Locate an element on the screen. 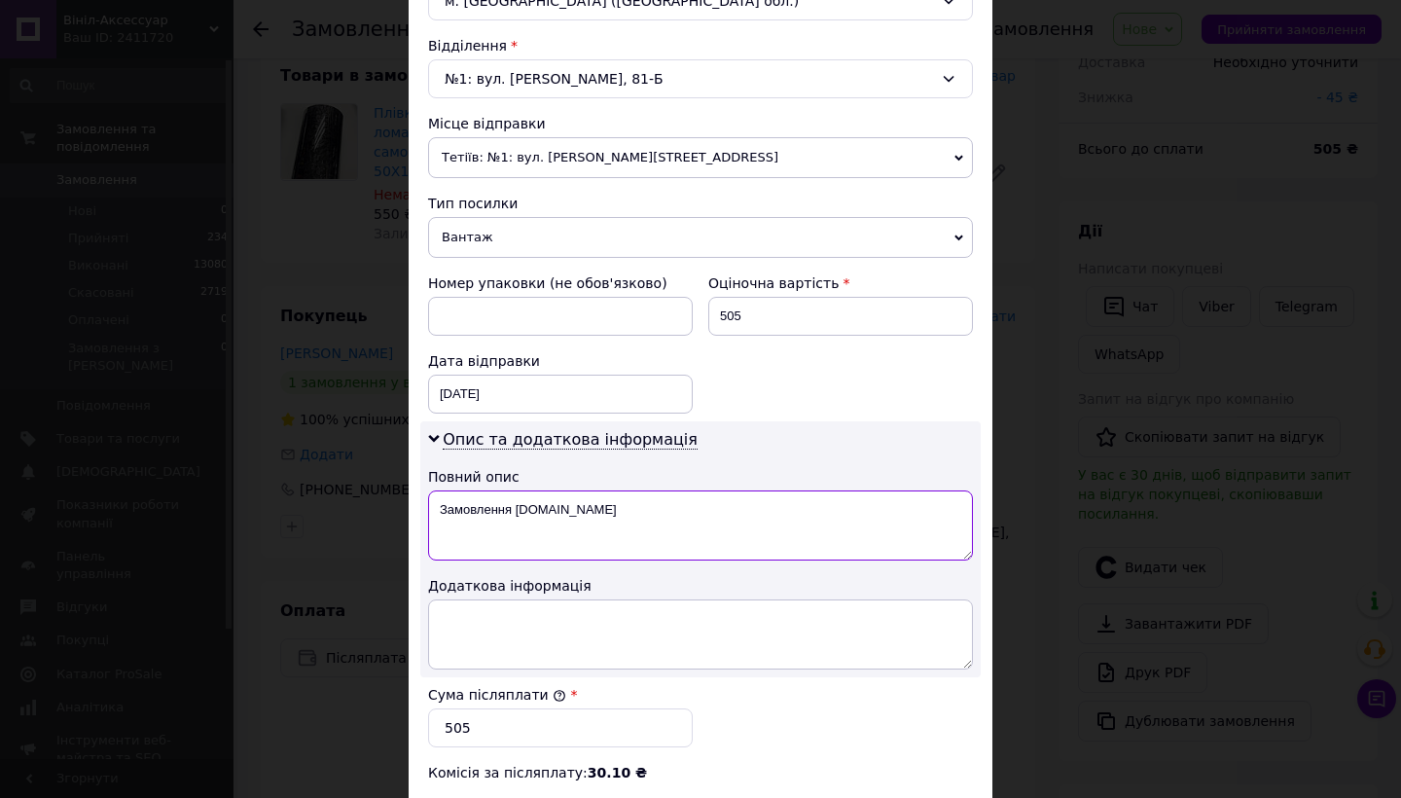  span: Місце відправки is located at coordinates (486, 124).